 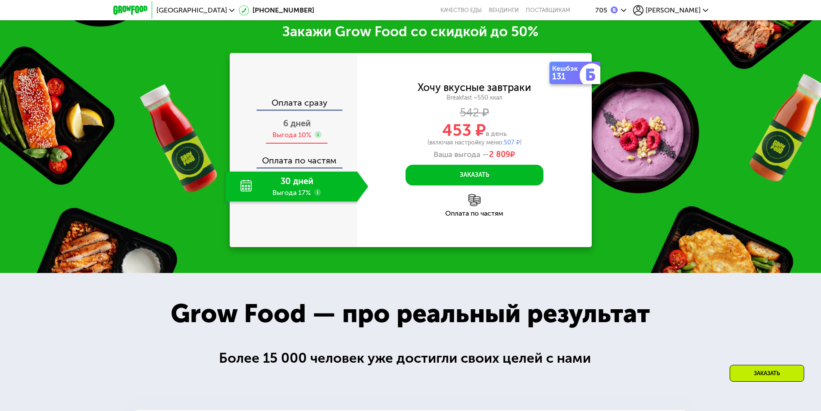 What do you see at coordinates (601, 10) in the screenshot?
I see `div: 705` at bounding box center [601, 10].